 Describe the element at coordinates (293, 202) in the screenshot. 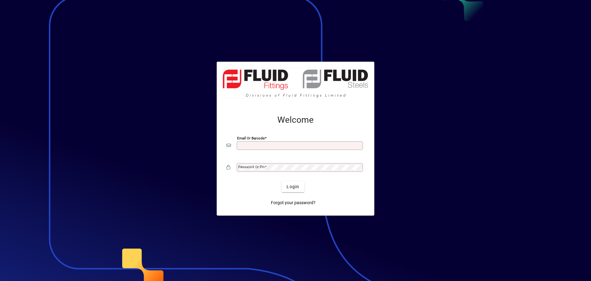

I see `span: Forgot your password?` at that location.